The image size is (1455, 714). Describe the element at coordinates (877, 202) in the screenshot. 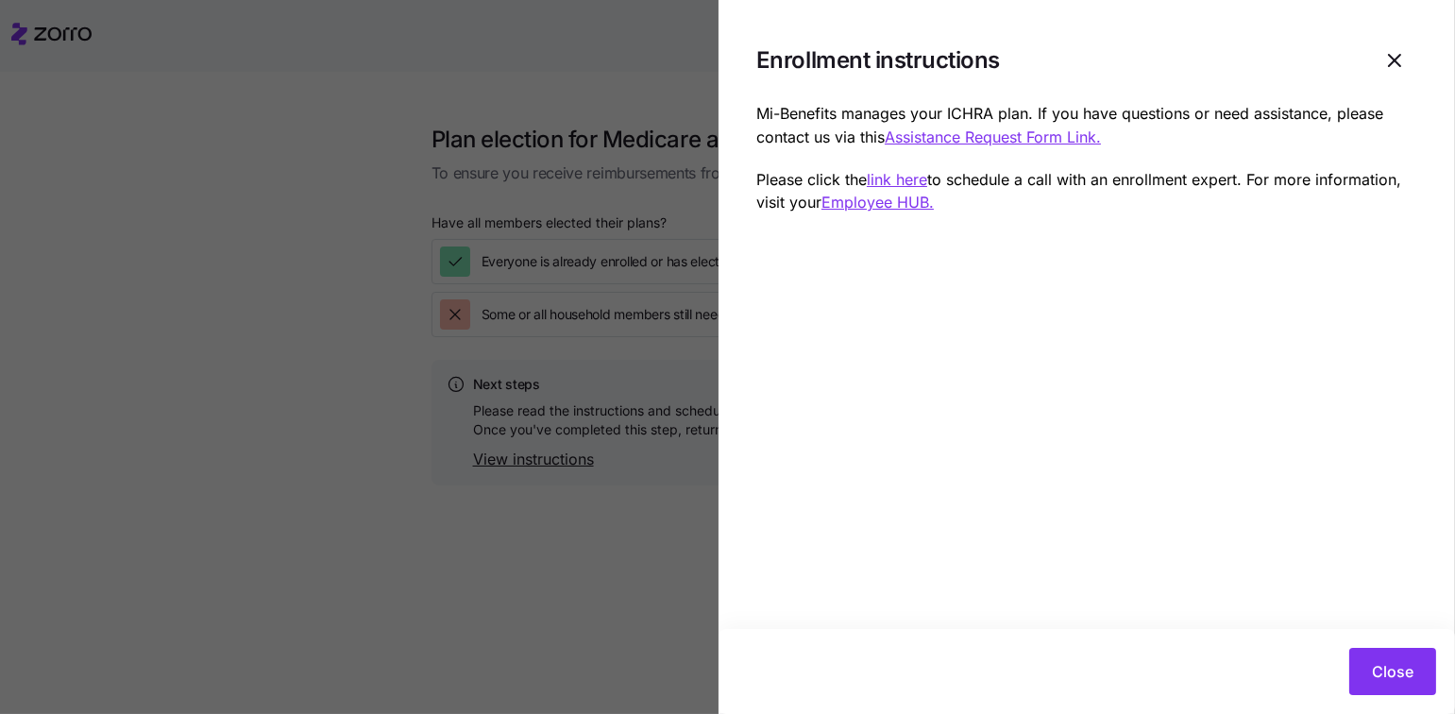

I see `u: Employee HUB.` at that location.